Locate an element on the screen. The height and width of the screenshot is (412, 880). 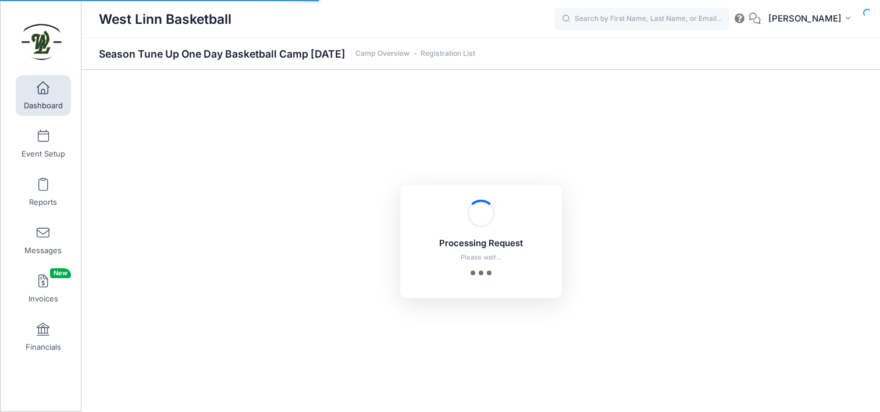
a: Camp Overview is located at coordinates (382, 53).